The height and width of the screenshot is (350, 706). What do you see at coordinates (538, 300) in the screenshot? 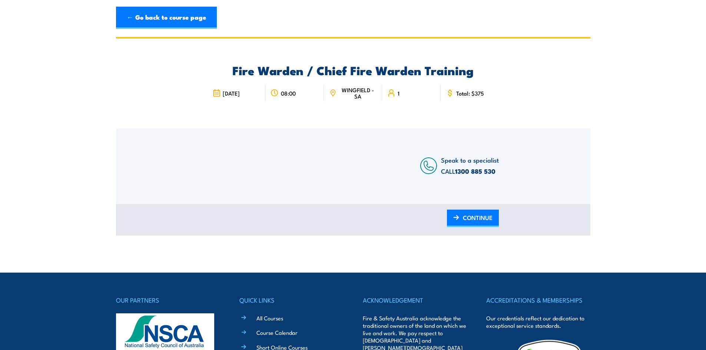
I see `h4: ACCREDITATIONS & MEMBERSHIPS` at bounding box center [538, 300].